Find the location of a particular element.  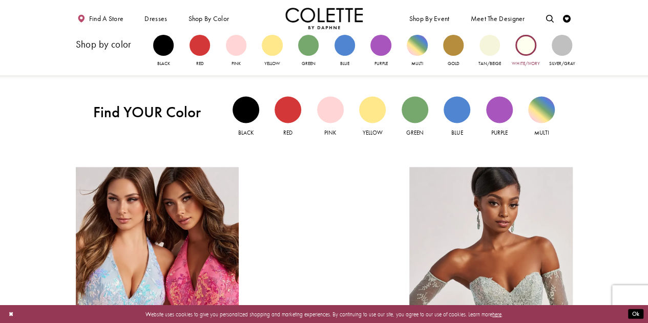

a: Purple is located at coordinates (381, 51).